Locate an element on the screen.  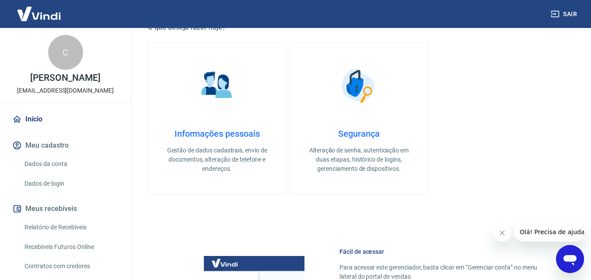
p: Alteração de senha, autenticação em duas etapas, histórico de logins, gerenciamento de dispositivos. is located at coordinates (359, 160).